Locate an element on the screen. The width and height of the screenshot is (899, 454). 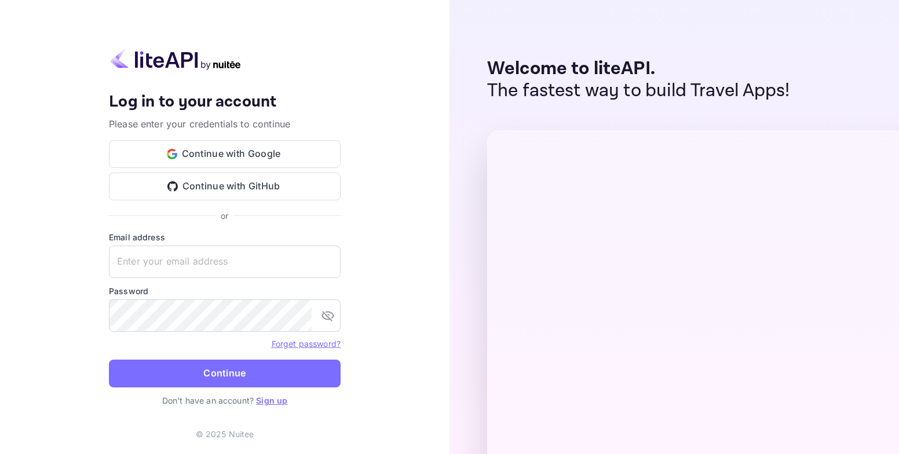
p: © 2025 Nuitee is located at coordinates (225, 434).